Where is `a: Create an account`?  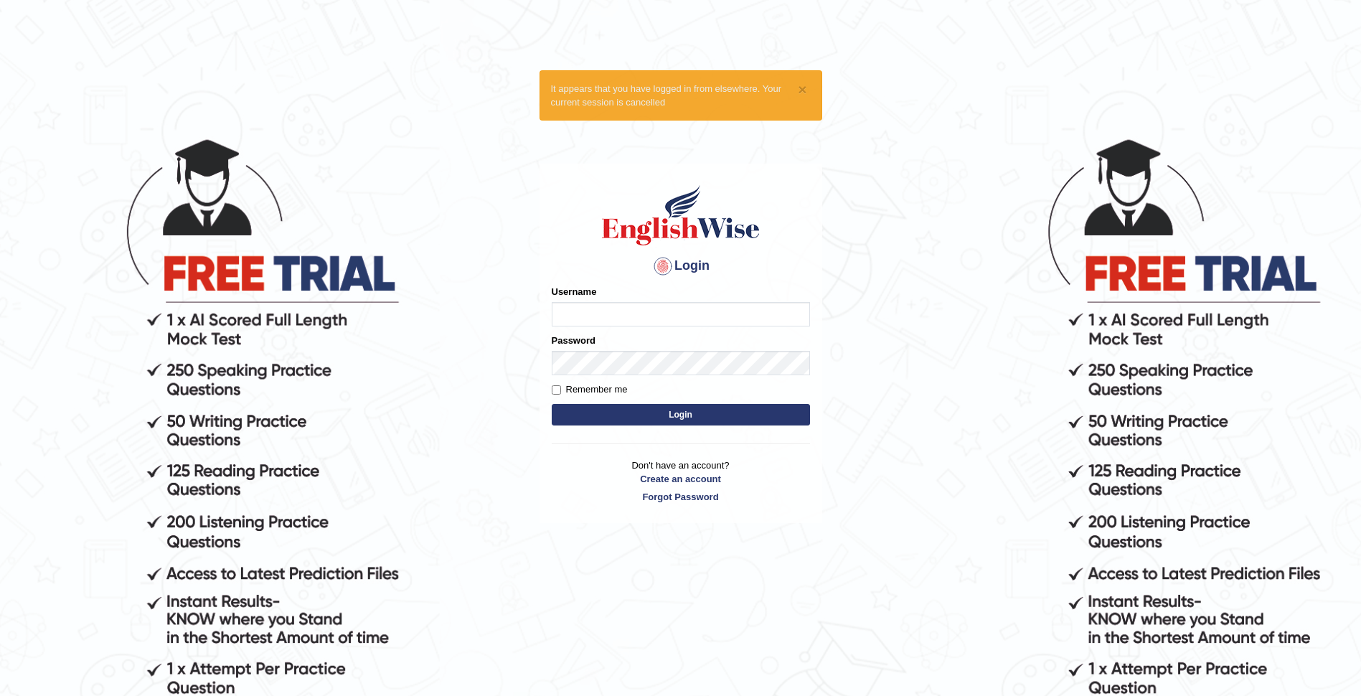 a: Create an account is located at coordinates (681, 478).